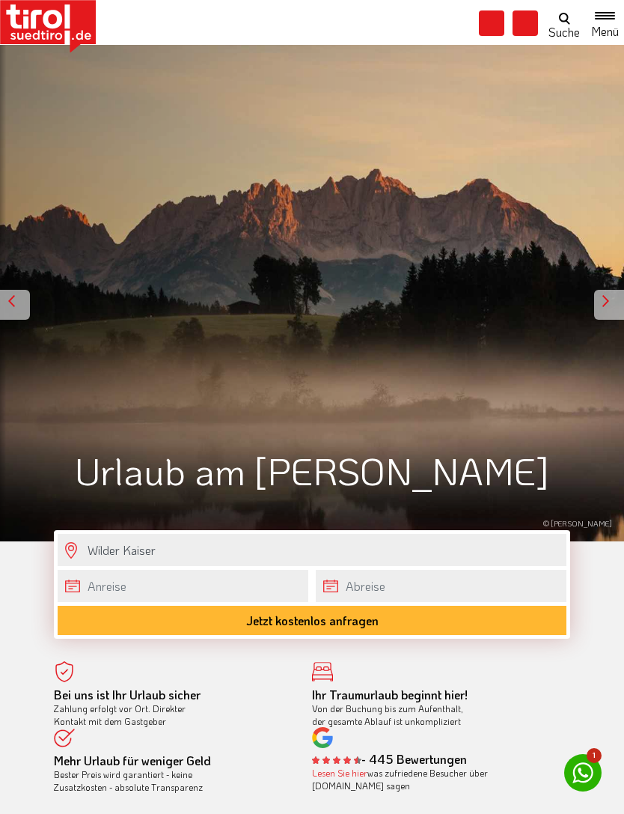  What do you see at coordinates (312, 549) in the screenshot?
I see `input: Wo soll's hingehen?` at bounding box center [312, 549].